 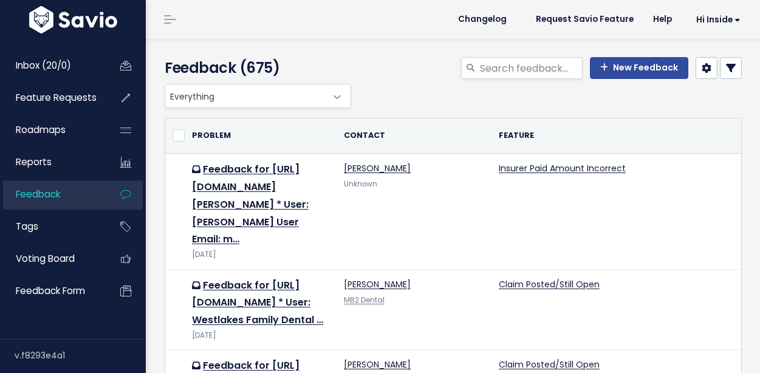 What do you see at coordinates (27, 226) in the screenshot?
I see `span: Tags` at bounding box center [27, 226].